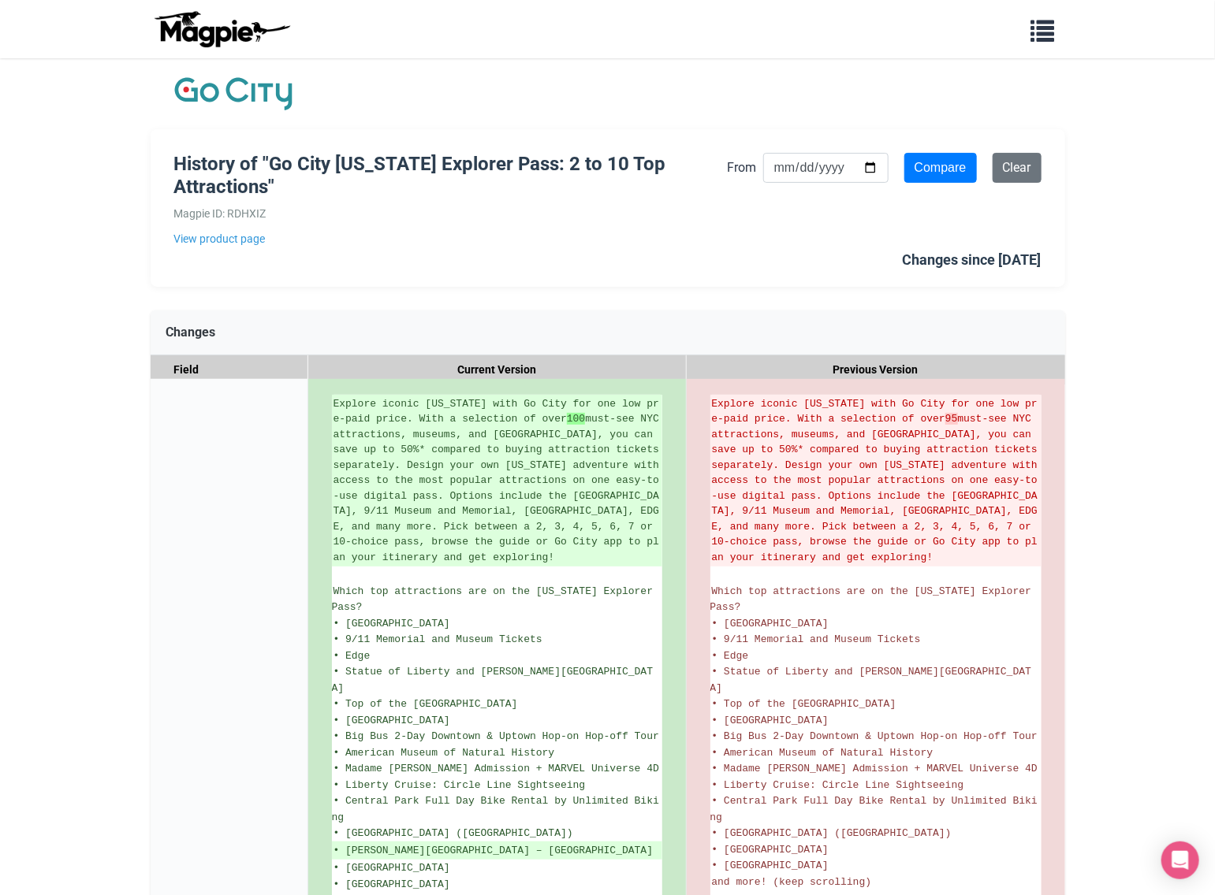 This screenshot has width=1215, height=895. What do you see at coordinates (742, 168) in the screenshot?
I see `label: From` at bounding box center [742, 168].